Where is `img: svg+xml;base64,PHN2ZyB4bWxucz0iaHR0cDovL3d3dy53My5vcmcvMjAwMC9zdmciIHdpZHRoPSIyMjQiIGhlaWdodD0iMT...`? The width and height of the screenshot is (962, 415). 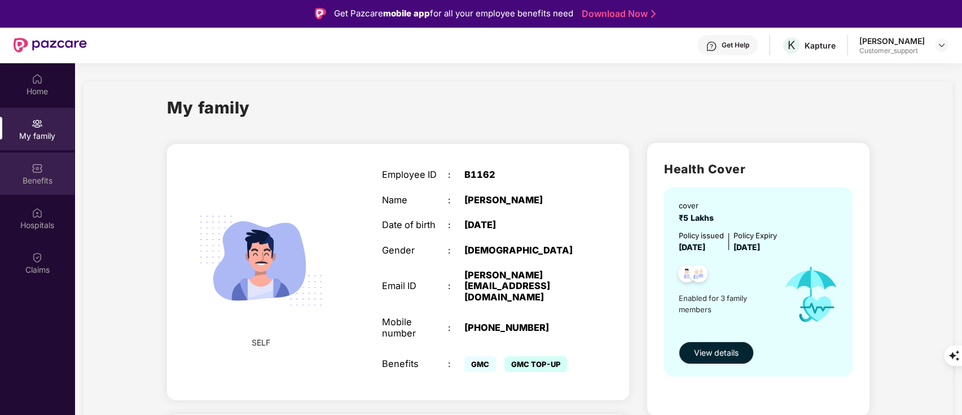 img: svg+xml;base64,PHN2ZyB4bWxucz0iaHR0cDovL3d3dy53My5vcmcvMjAwMC9zdmciIHdpZHRoPSIyMjQiIGhlaWdodD0iMT... is located at coordinates (261, 260).